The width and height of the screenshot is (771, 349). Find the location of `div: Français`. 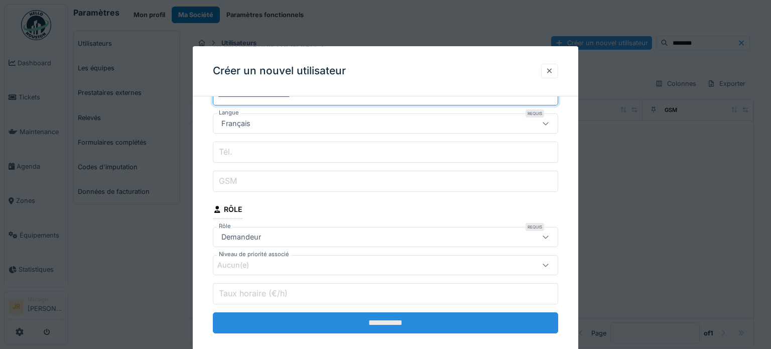

div: Français is located at coordinates (236, 124).